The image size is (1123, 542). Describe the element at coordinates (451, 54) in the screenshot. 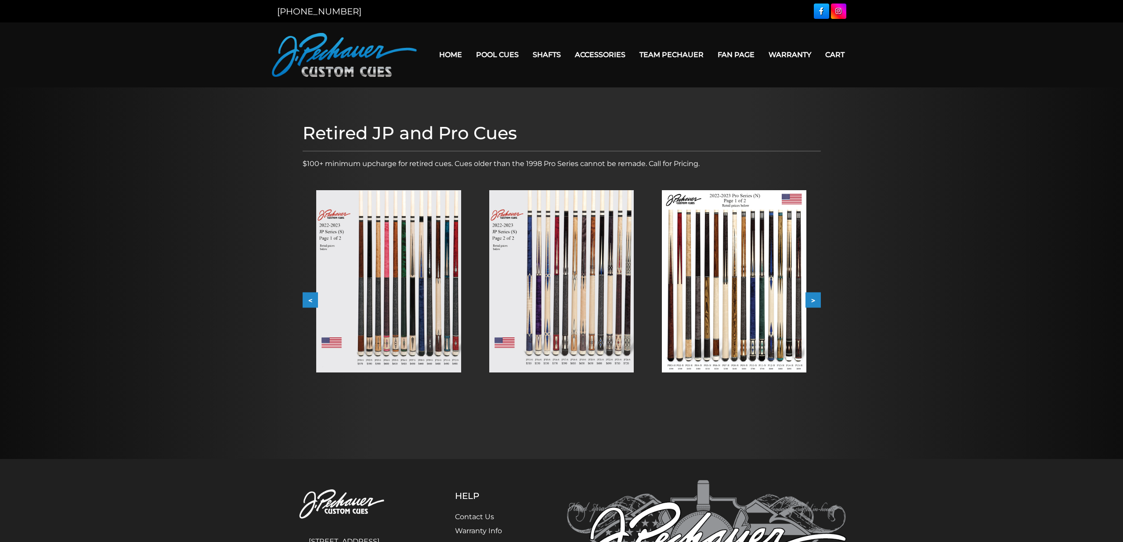

I see `a: Home` at that location.